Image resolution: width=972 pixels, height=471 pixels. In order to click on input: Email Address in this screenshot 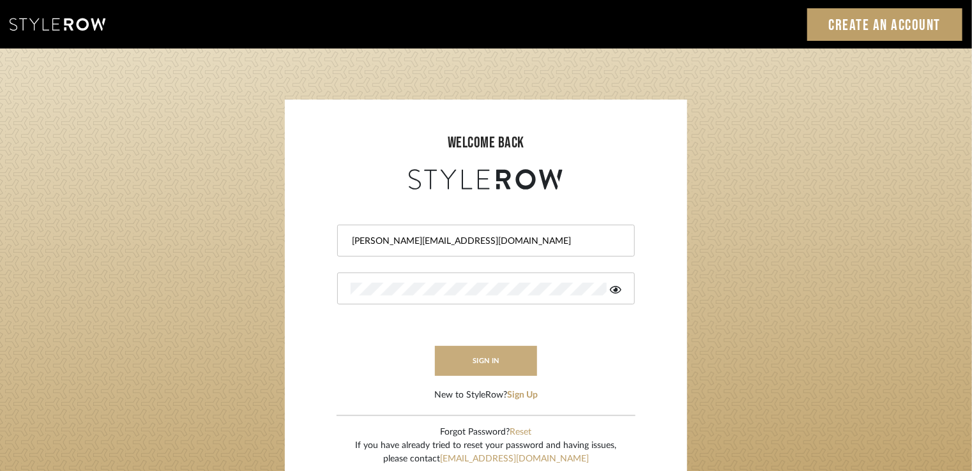, I will do `click(484, 241)`.